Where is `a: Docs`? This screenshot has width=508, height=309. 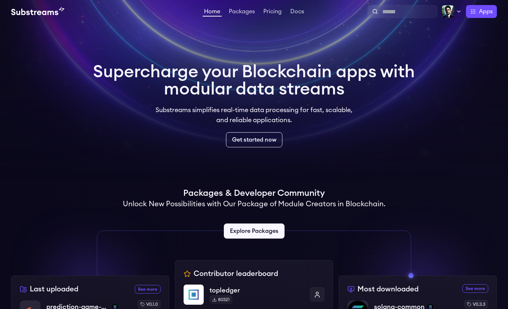 a: Docs is located at coordinates (297, 12).